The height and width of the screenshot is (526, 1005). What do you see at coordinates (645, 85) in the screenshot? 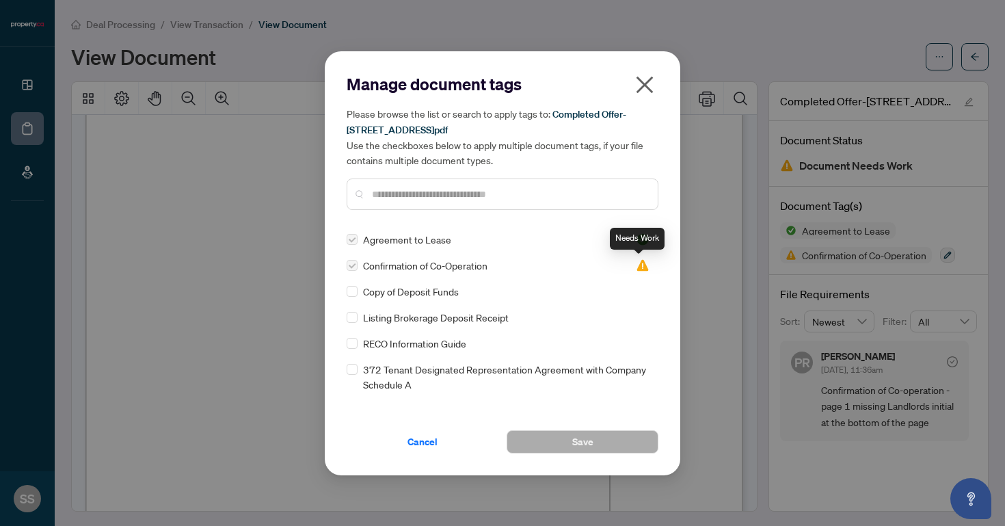
I see `span: close` at bounding box center [645, 85].